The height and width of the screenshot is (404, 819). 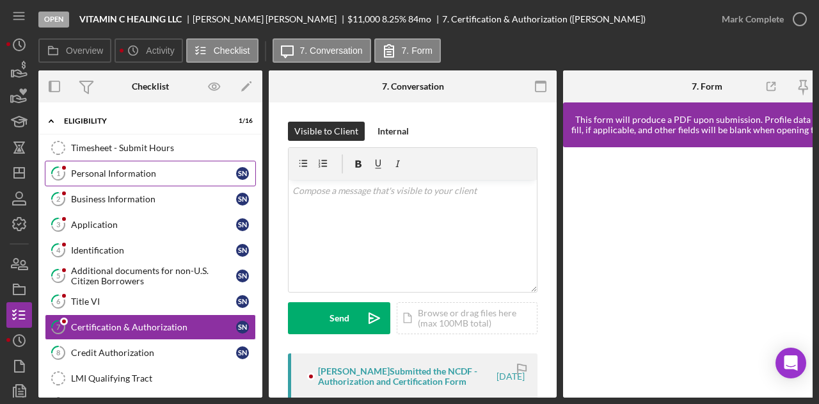 I want to click on button: 7. Form, so click(x=408, y=51).